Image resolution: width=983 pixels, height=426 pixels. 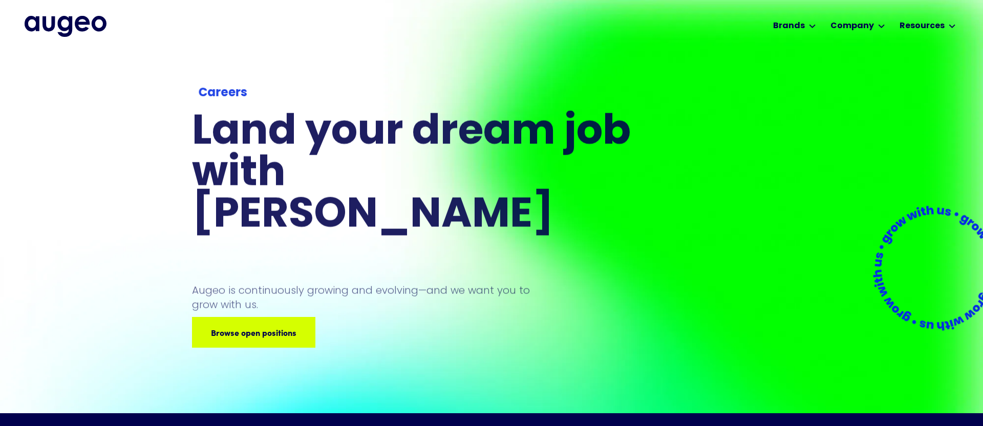 What do you see at coordinates (852, 26) in the screenshot?
I see `div: Company` at bounding box center [852, 26].